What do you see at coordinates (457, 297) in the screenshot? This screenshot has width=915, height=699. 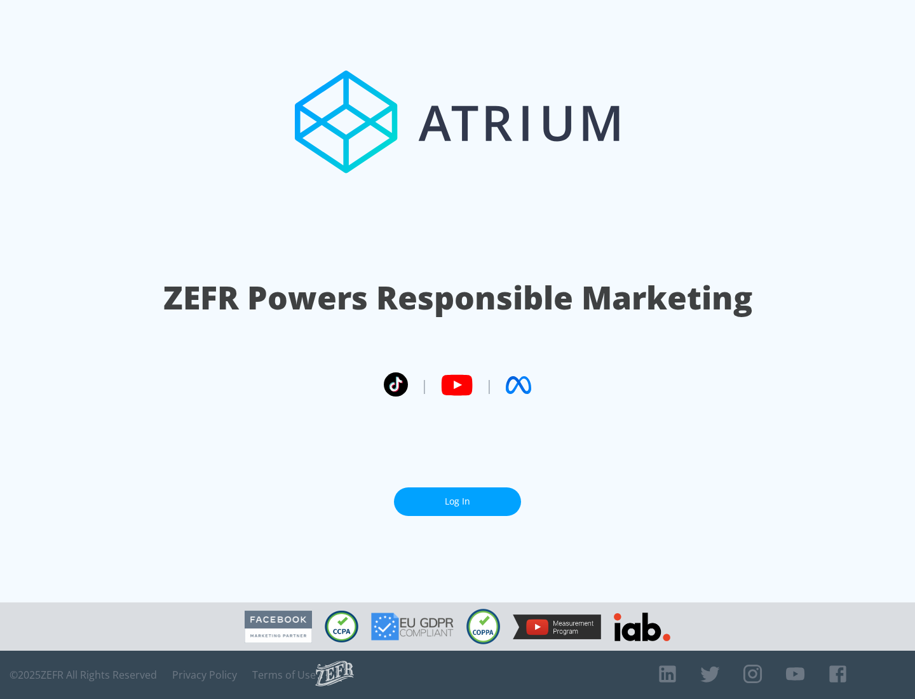 I see `h1: ZEFR Powers Responsible Marketing` at bounding box center [457, 297].